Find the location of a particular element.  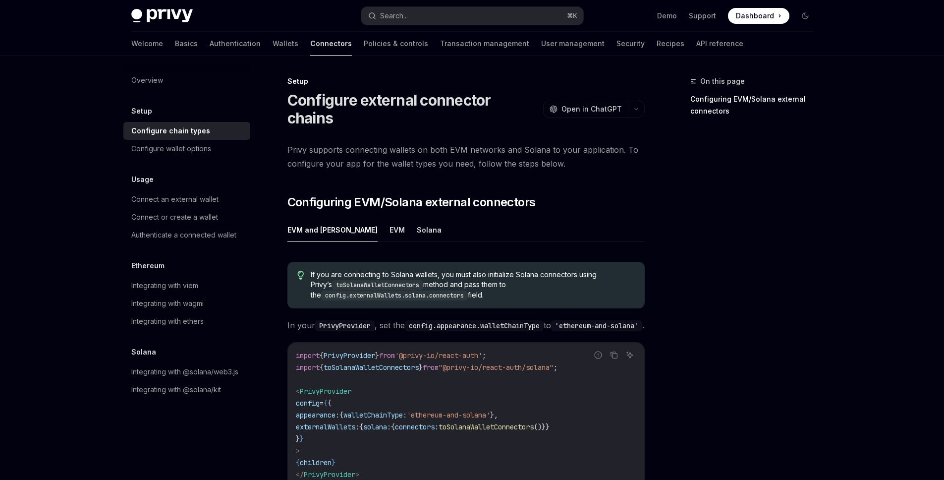

span: If you are connecting to Solana wallets, you must also initialize Solana connectors using Privy’s... is located at coordinates (472, 285).